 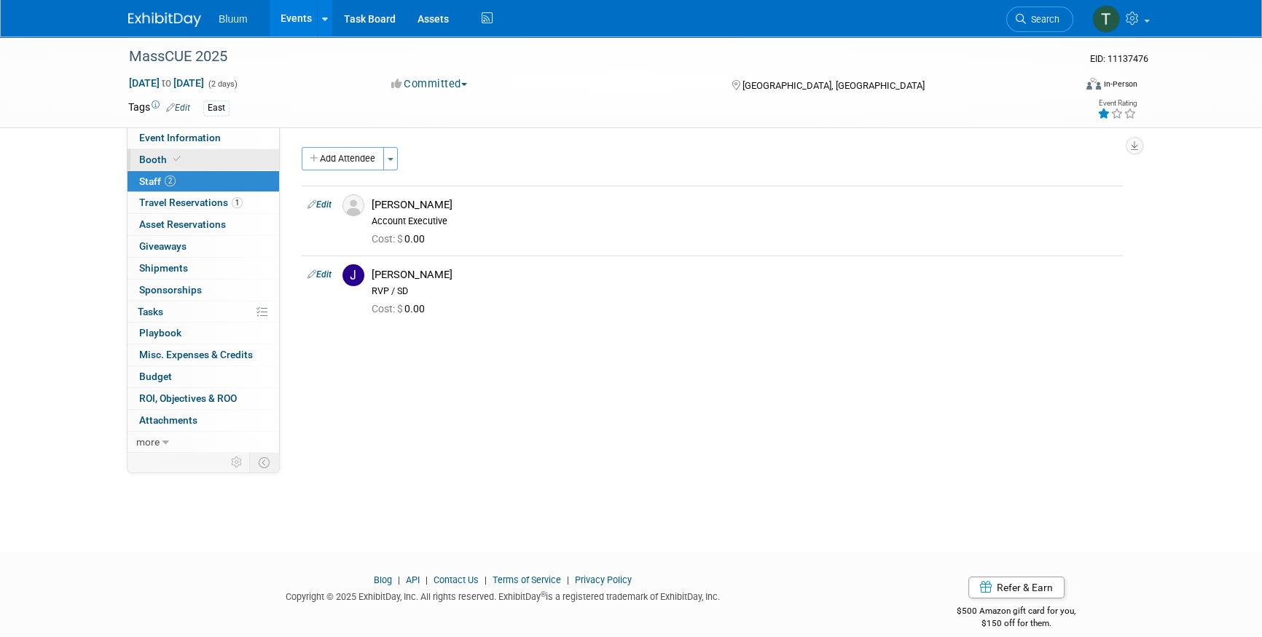 I want to click on a: API, so click(x=412, y=580).